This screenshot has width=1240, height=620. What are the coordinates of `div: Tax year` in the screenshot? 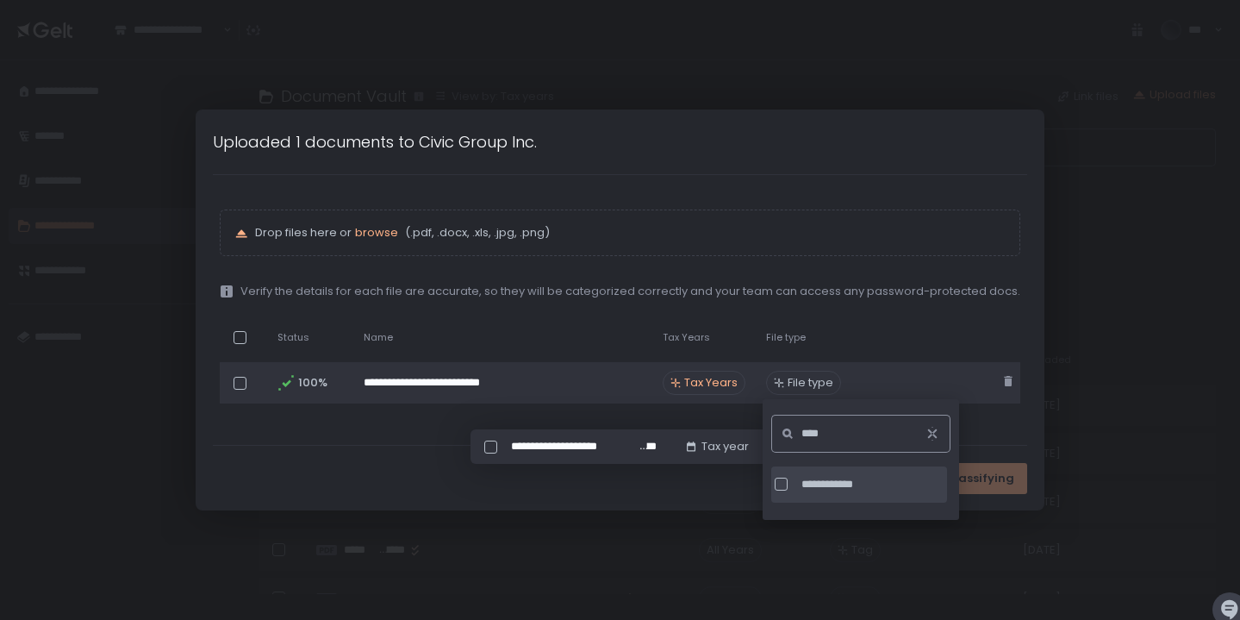 It's located at (716, 447).